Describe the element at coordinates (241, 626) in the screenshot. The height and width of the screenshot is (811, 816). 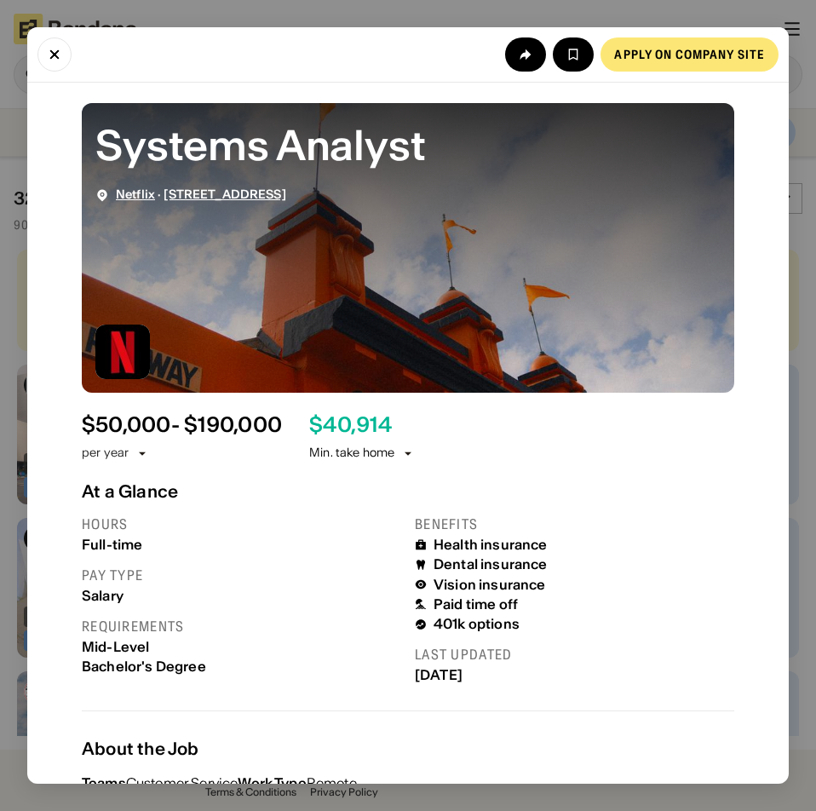
I see `div: Requirements` at that location.